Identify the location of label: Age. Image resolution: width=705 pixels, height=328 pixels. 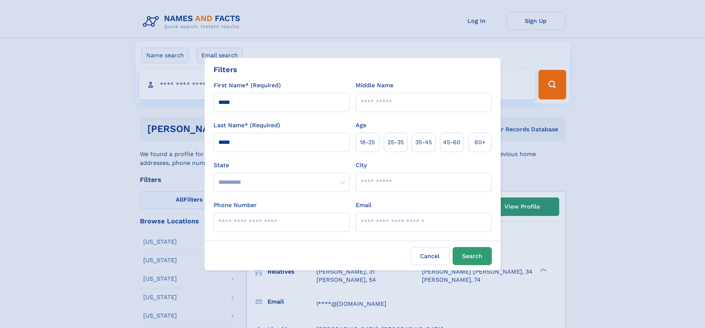
(361, 125).